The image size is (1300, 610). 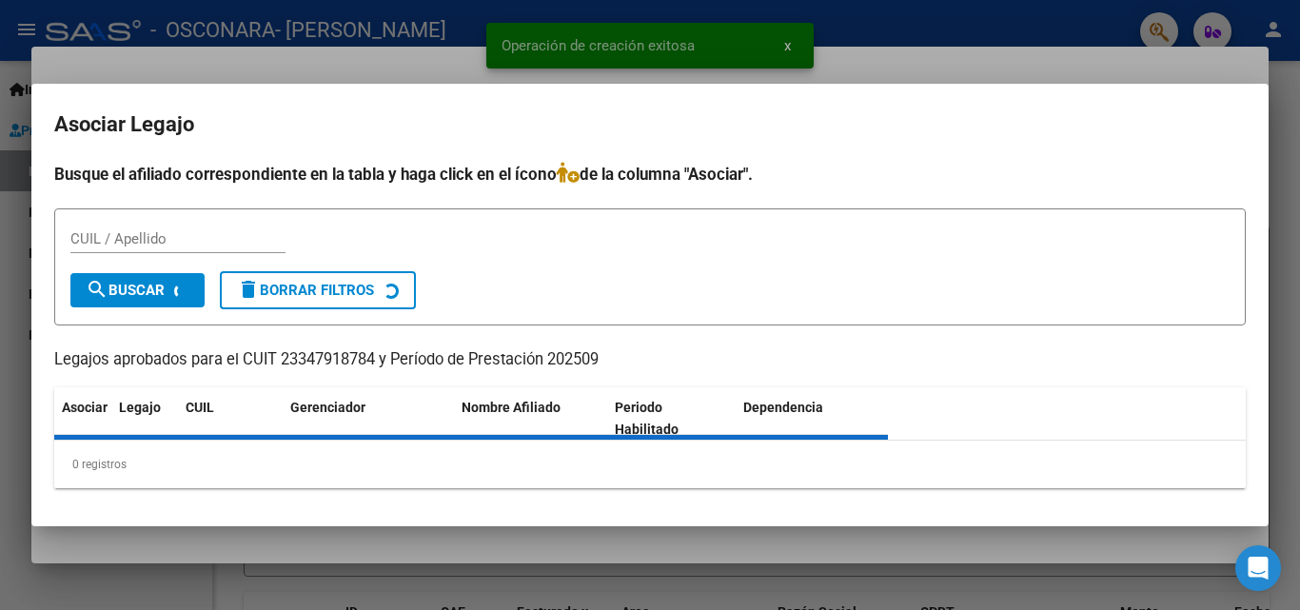 What do you see at coordinates (140, 407) in the screenshot?
I see `span: Legajo` at bounding box center [140, 407].